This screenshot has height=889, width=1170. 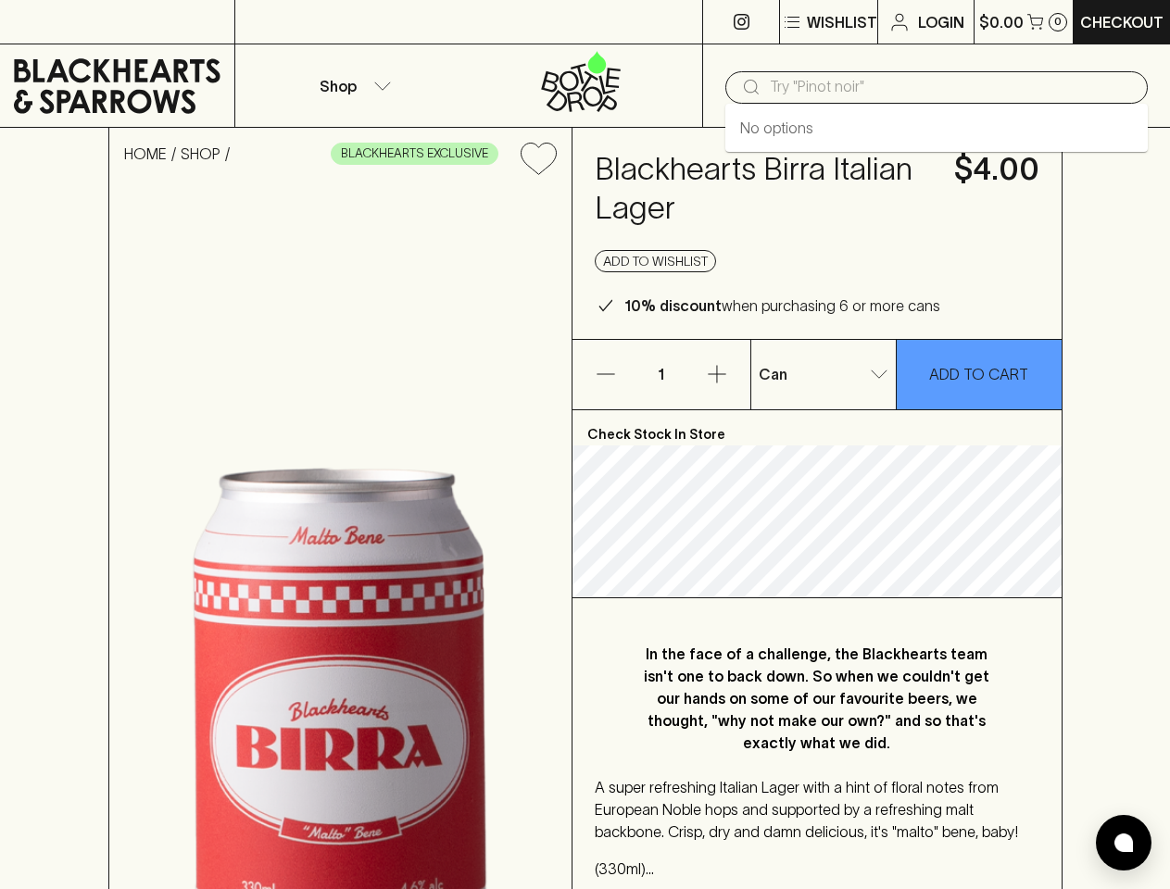 What do you see at coordinates (978, 374) in the screenshot?
I see `p: ADD TO CART` at bounding box center [978, 374].